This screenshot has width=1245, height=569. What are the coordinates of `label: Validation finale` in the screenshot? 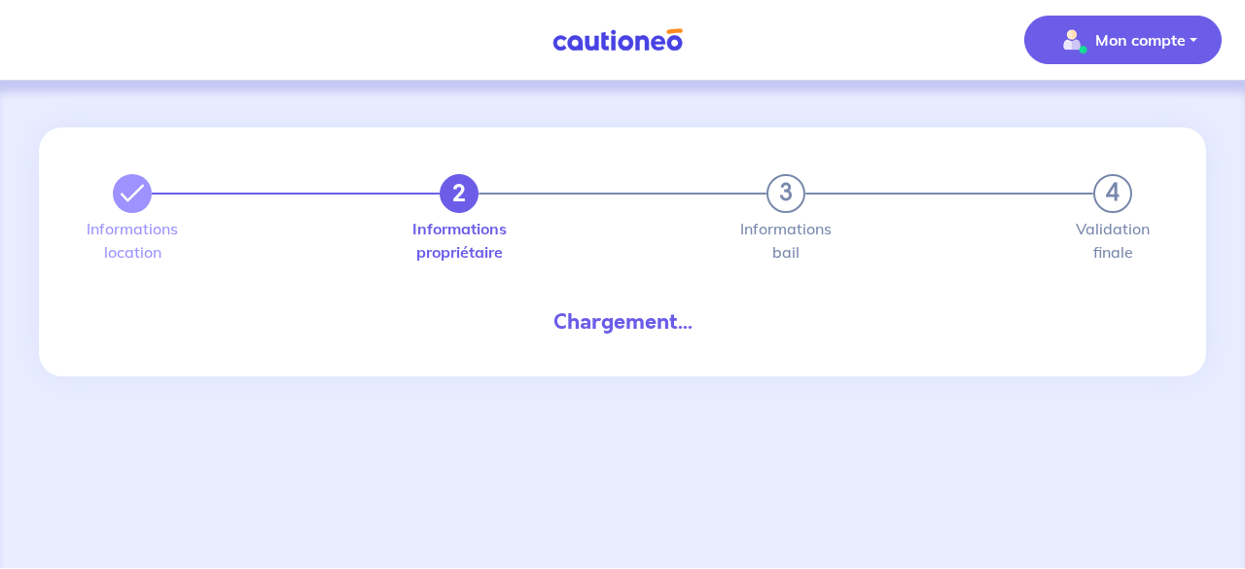 It's located at (1113, 240).